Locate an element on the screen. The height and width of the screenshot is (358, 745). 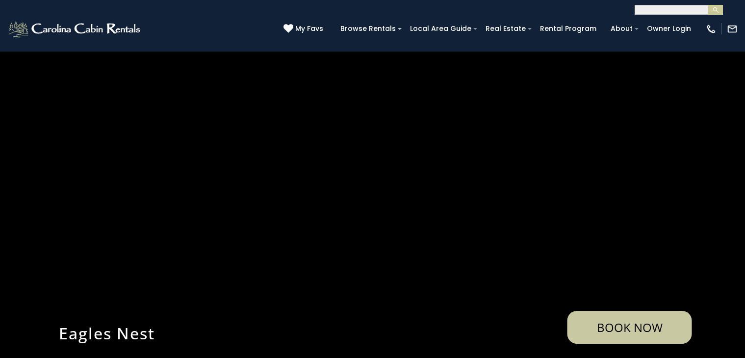
img: phone-regular-white.png is located at coordinates (711, 29).